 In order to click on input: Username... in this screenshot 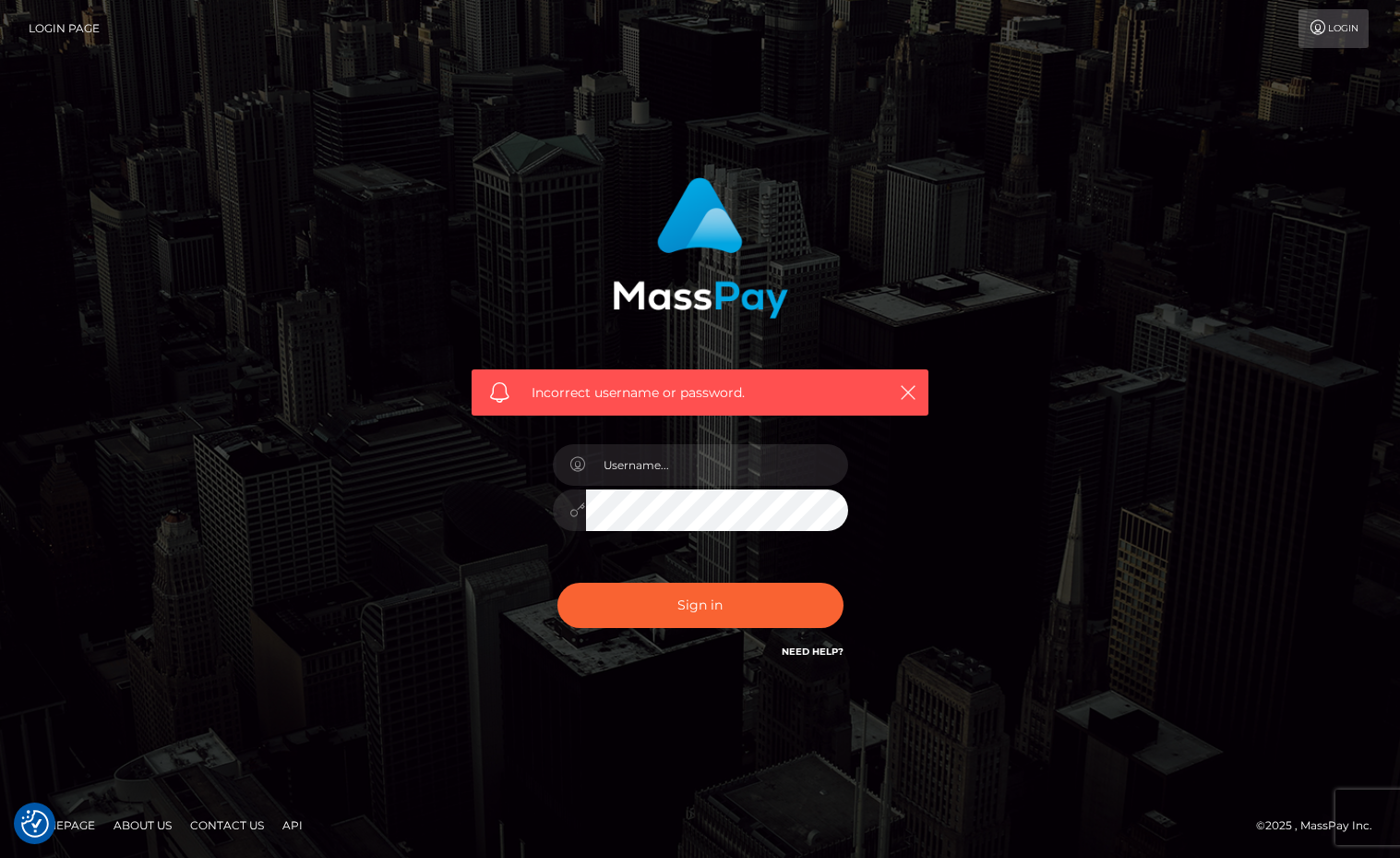, I will do `click(717, 464)`.